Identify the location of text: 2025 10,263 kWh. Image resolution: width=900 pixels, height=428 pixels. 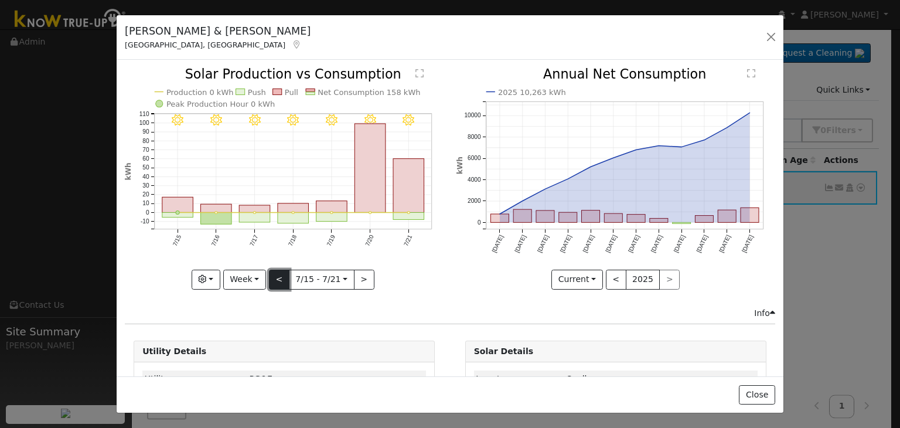
(532, 92).